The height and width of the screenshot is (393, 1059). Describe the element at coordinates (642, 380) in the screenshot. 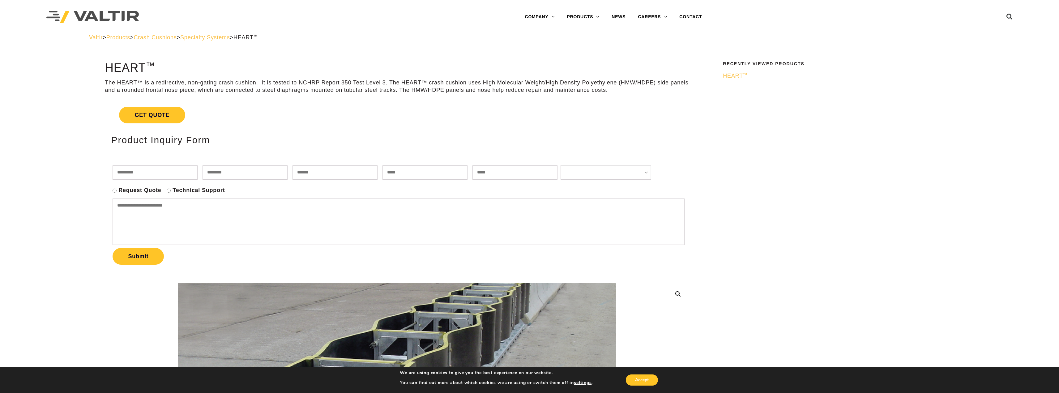

I see `button: Accept` at that location.